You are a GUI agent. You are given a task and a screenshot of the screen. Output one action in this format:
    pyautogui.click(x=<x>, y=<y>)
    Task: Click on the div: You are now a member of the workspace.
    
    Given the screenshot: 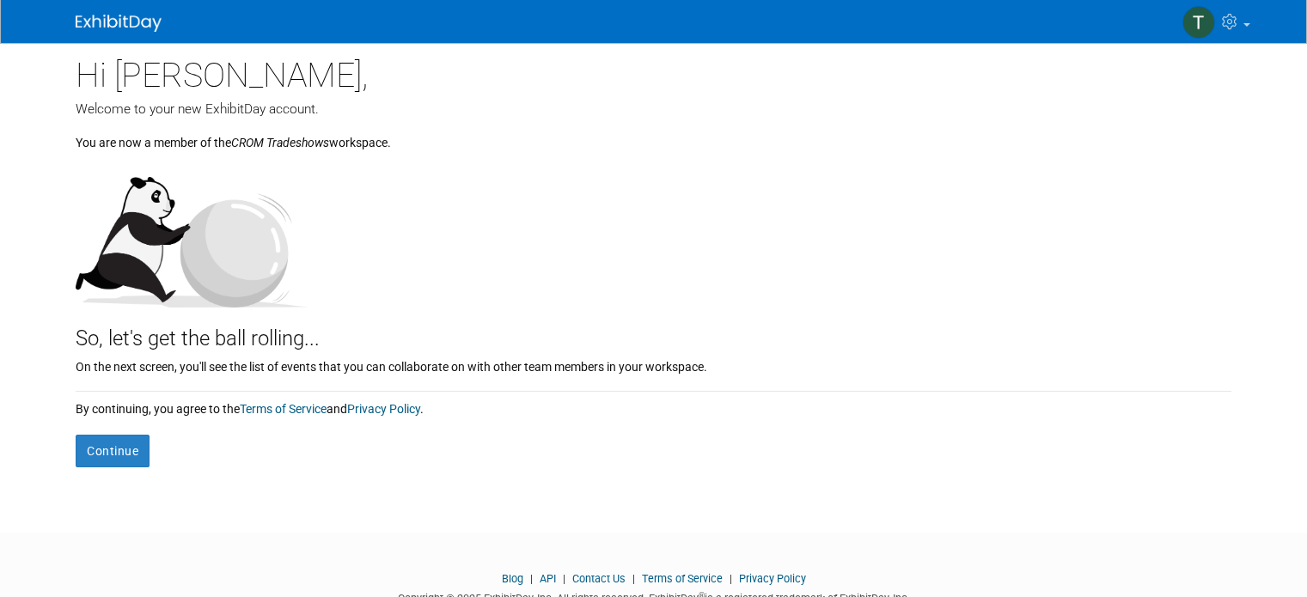 What is the action you would take?
    pyautogui.click(x=653, y=135)
    